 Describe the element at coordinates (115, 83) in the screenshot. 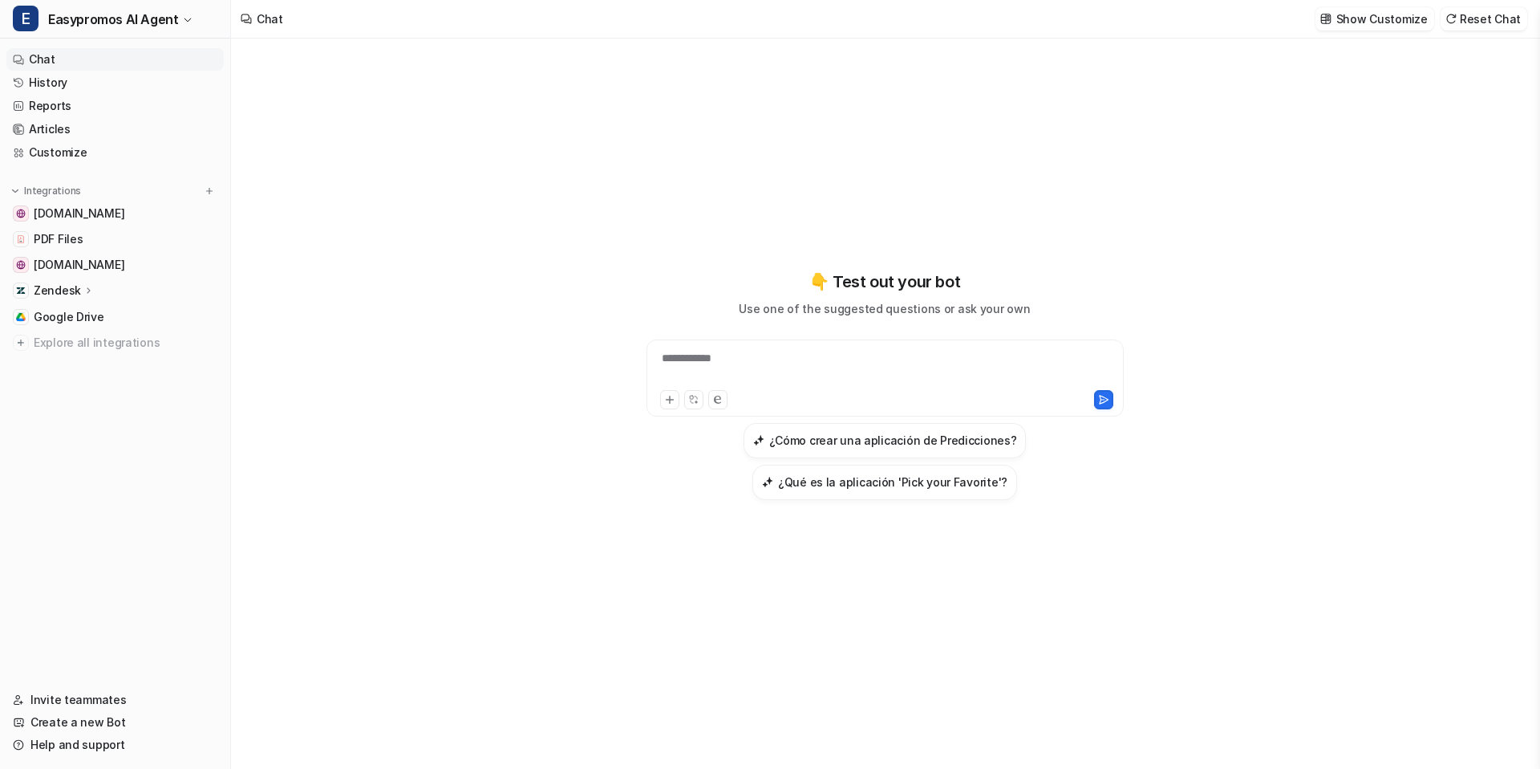

I see `a: History` at that location.